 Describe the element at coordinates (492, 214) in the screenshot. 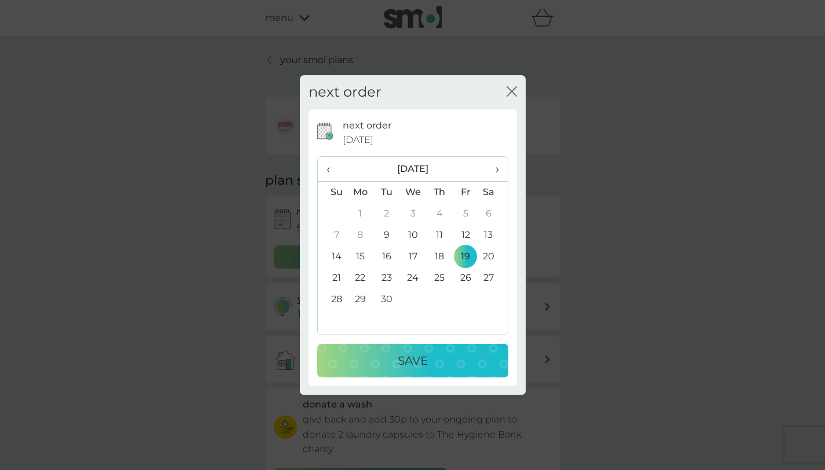

I see `td: 6` at that location.